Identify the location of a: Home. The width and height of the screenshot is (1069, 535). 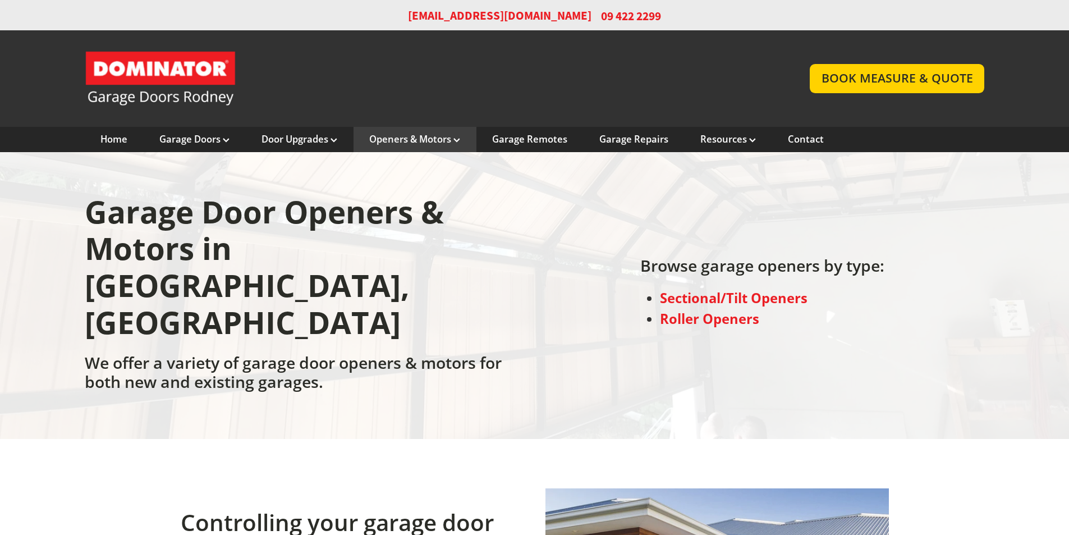
(114, 139).